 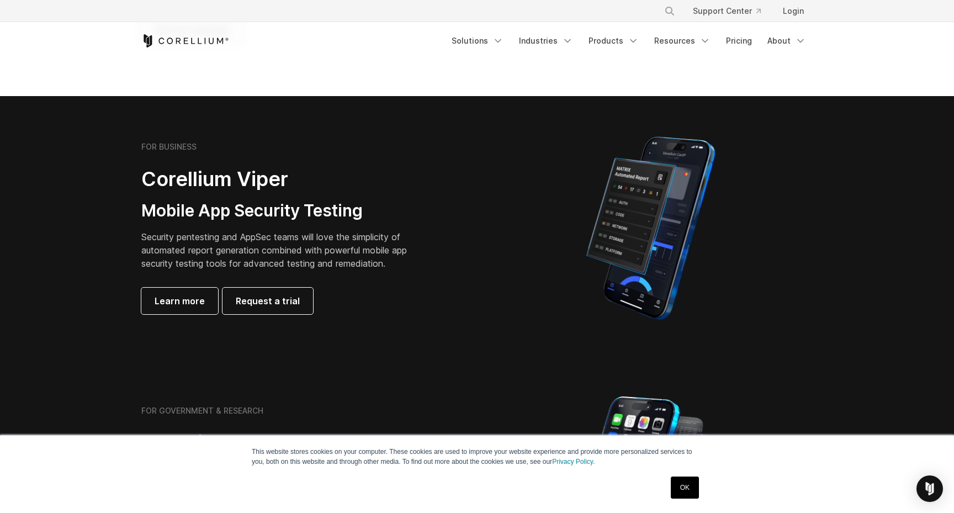 I want to click on button: Search, so click(x=669, y=11).